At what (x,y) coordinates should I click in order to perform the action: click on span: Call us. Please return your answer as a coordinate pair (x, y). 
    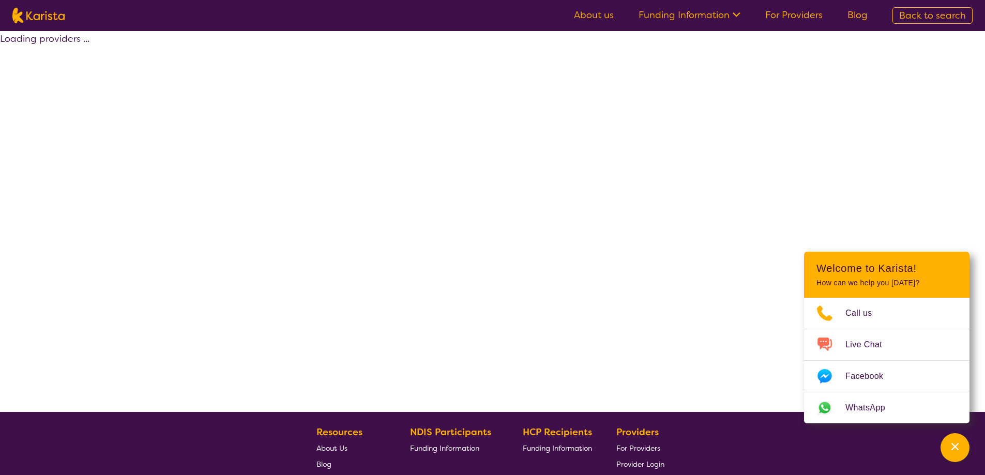
    Looking at the image, I should click on (865, 313).